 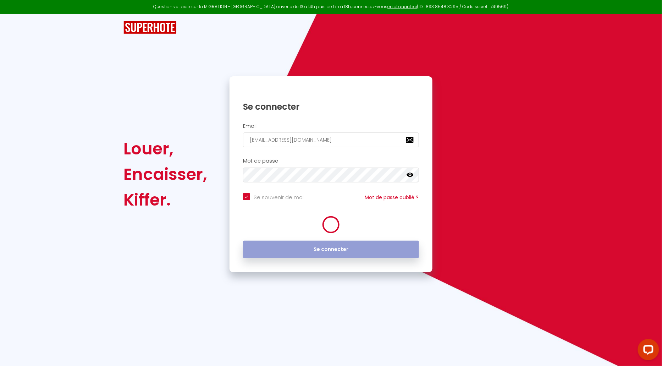 What do you see at coordinates (16, 13) in the screenshot?
I see `button: Open LiveChat chat widget` at bounding box center [16, 13].